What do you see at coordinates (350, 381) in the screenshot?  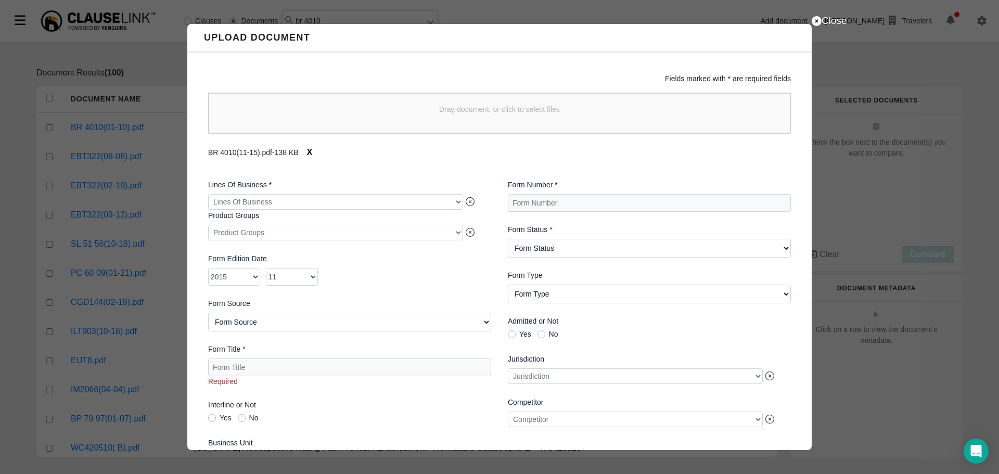 I see `span: Required` at bounding box center [350, 381].